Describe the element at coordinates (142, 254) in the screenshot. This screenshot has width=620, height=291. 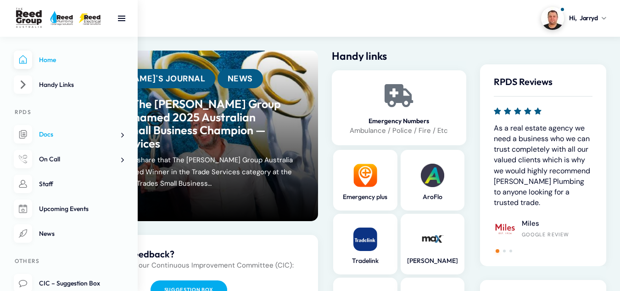
I see `span: Got Feedback?` at that location.